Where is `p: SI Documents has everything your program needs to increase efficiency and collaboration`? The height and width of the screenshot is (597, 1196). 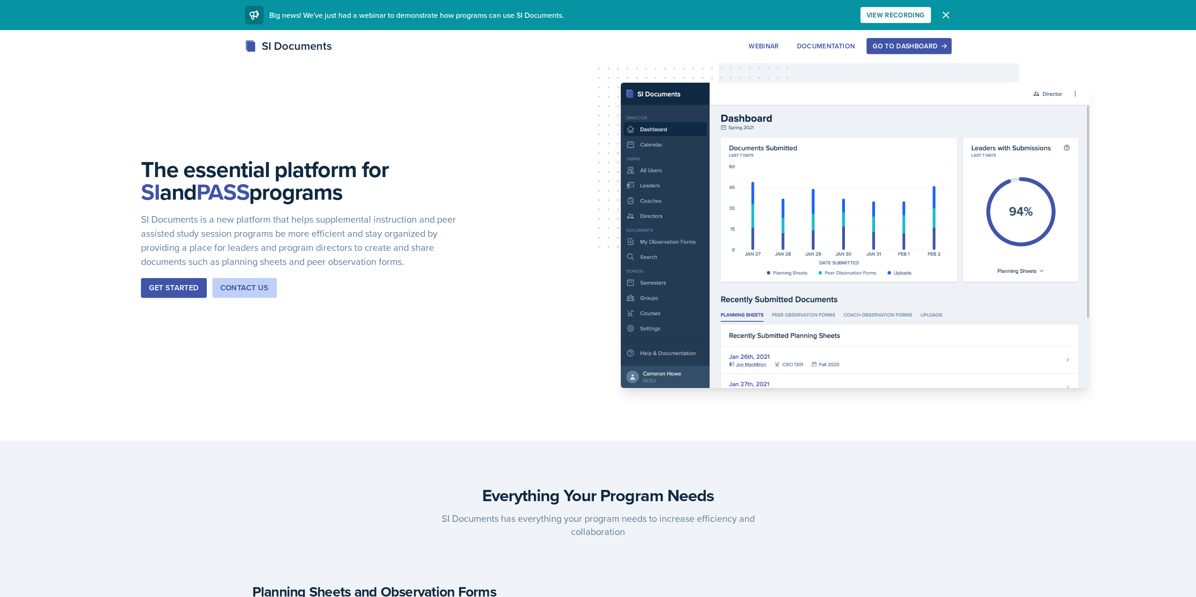
p: SI Documents has everything your program needs to increase efficiency and collaboration is located at coordinates (598, 526).